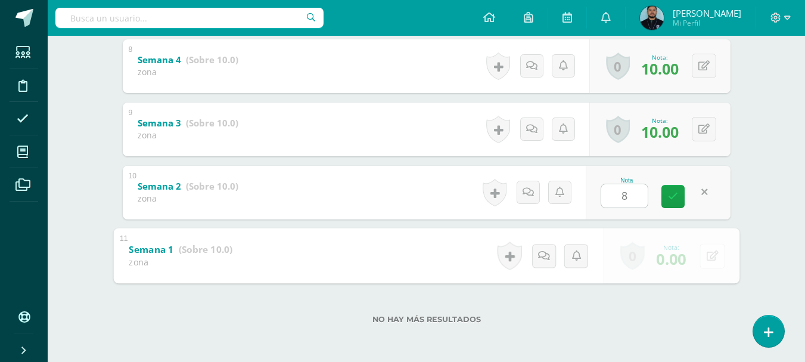  Describe the element at coordinates (427, 319) in the screenshot. I see `label: No hay más resultados` at that location.